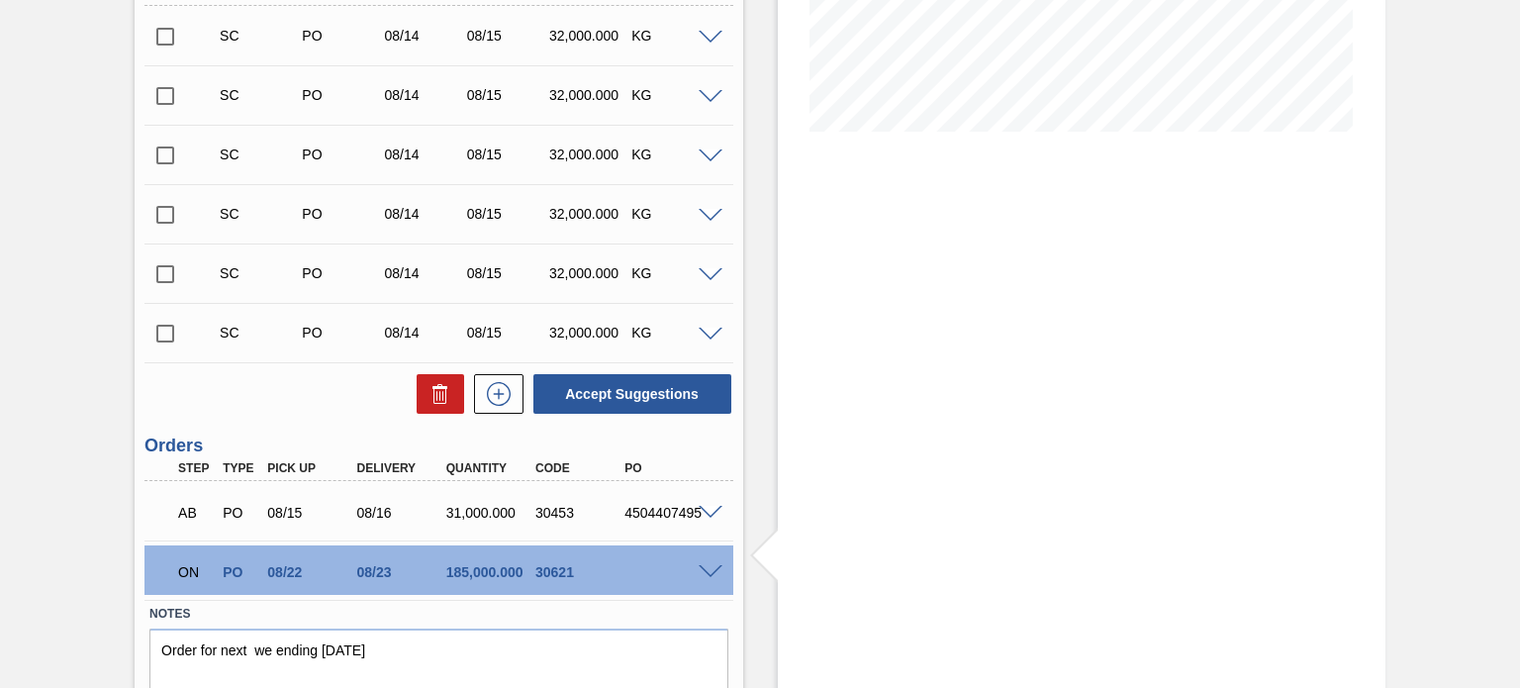 This screenshot has width=1520, height=688. What do you see at coordinates (579, 468) in the screenshot?
I see `div: Code` at bounding box center [579, 468].